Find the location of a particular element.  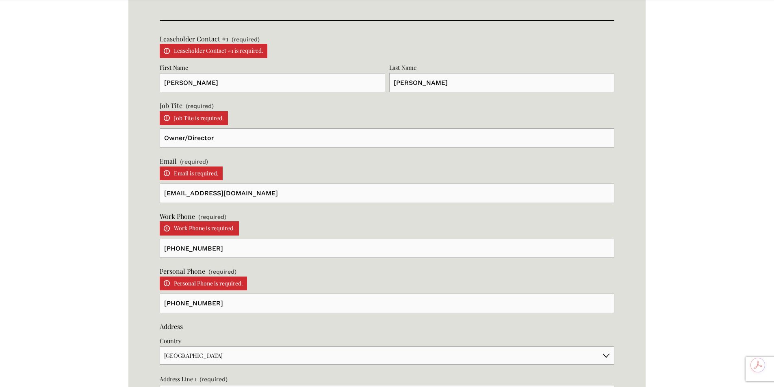

span: Leaseholder Contact #1 is located at coordinates (194, 39).